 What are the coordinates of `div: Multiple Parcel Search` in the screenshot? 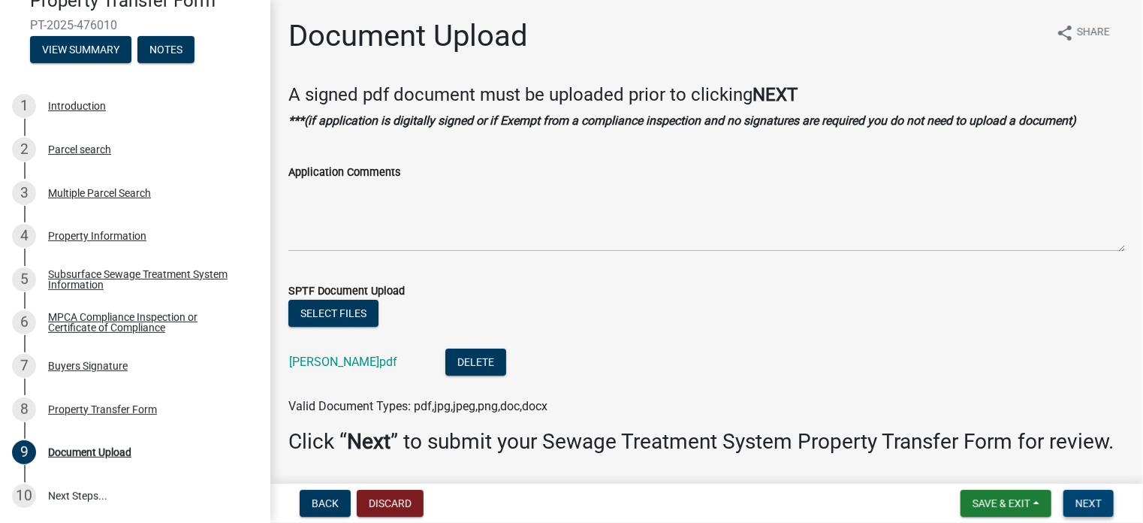 It's located at (99, 193).